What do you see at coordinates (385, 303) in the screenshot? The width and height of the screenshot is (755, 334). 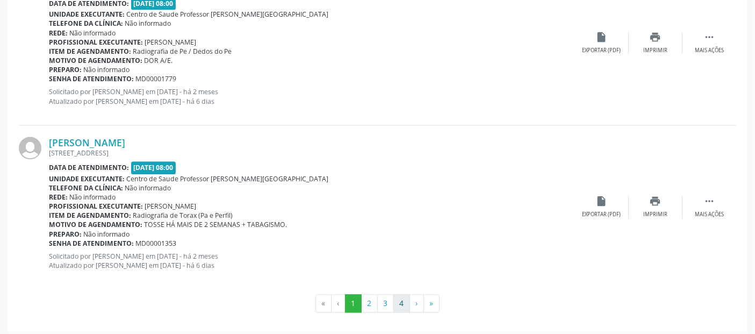 I see `button: Go to page 3` at bounding box center [385, 303].